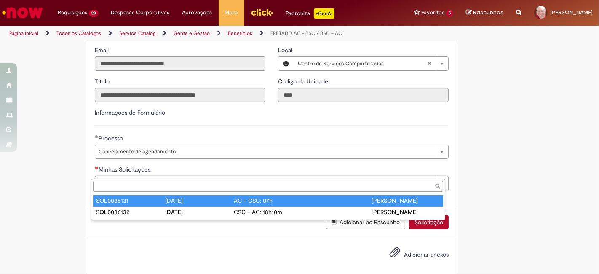  Describe the element at coordinates (130, 212) in the screenshot. I see `div: SOL0086132` at that location.